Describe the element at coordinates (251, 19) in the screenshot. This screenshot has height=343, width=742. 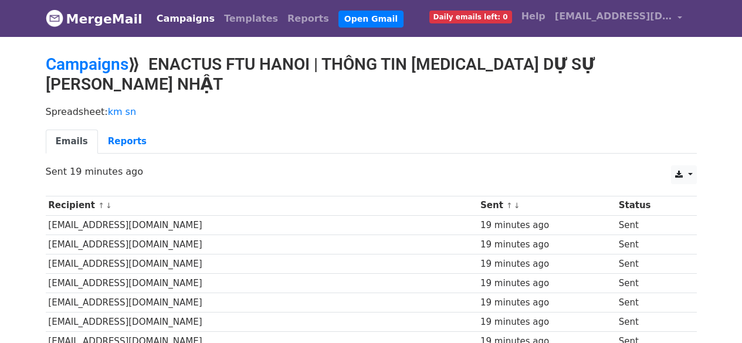
I see `a: Templates` at that location.